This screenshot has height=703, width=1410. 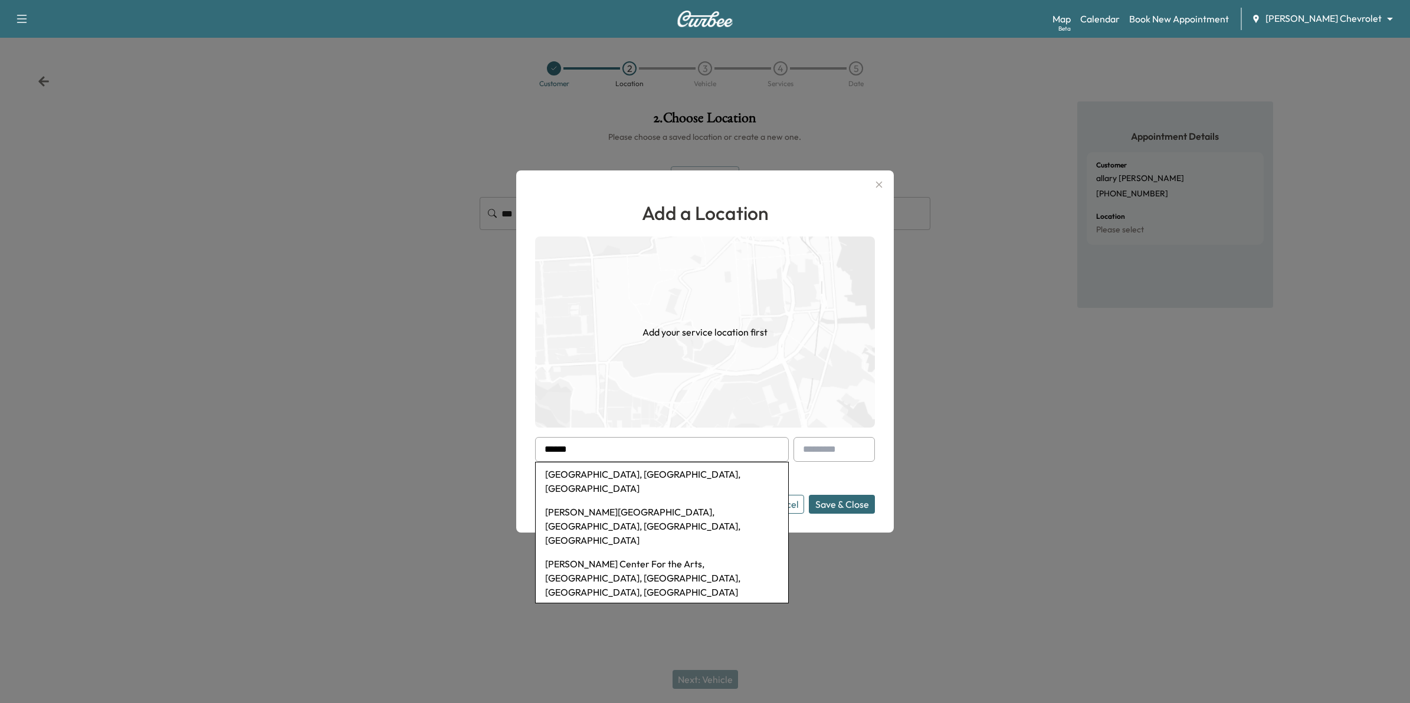 What do you see at coordinates (1179, 19) in the screenshot?
I see `a: Book New Appointment` at bounding box center [1179, 19].